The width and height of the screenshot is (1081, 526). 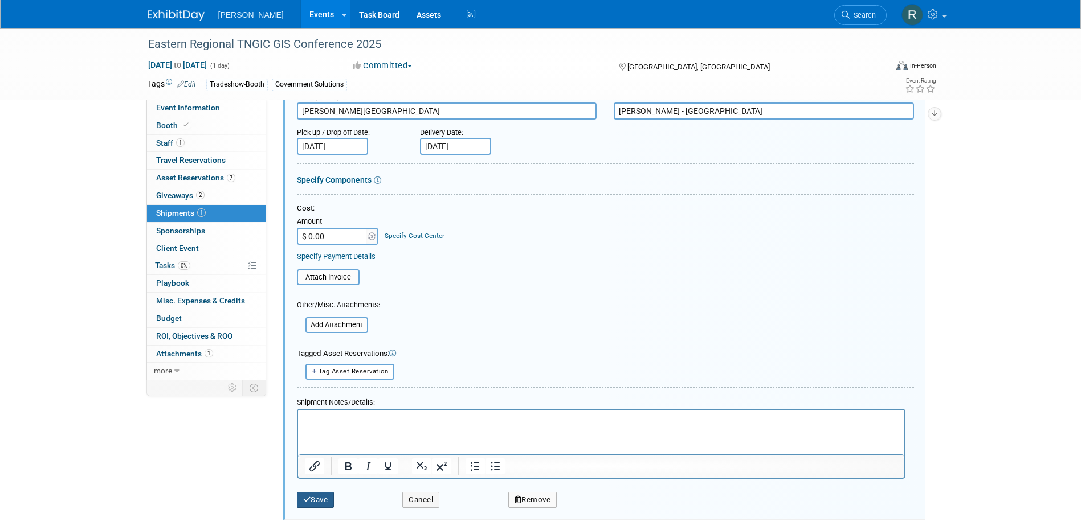 What do you see at coordinates (860, 15) in the screenshot?
I see `a: Search` at bounding box center [860, 15].